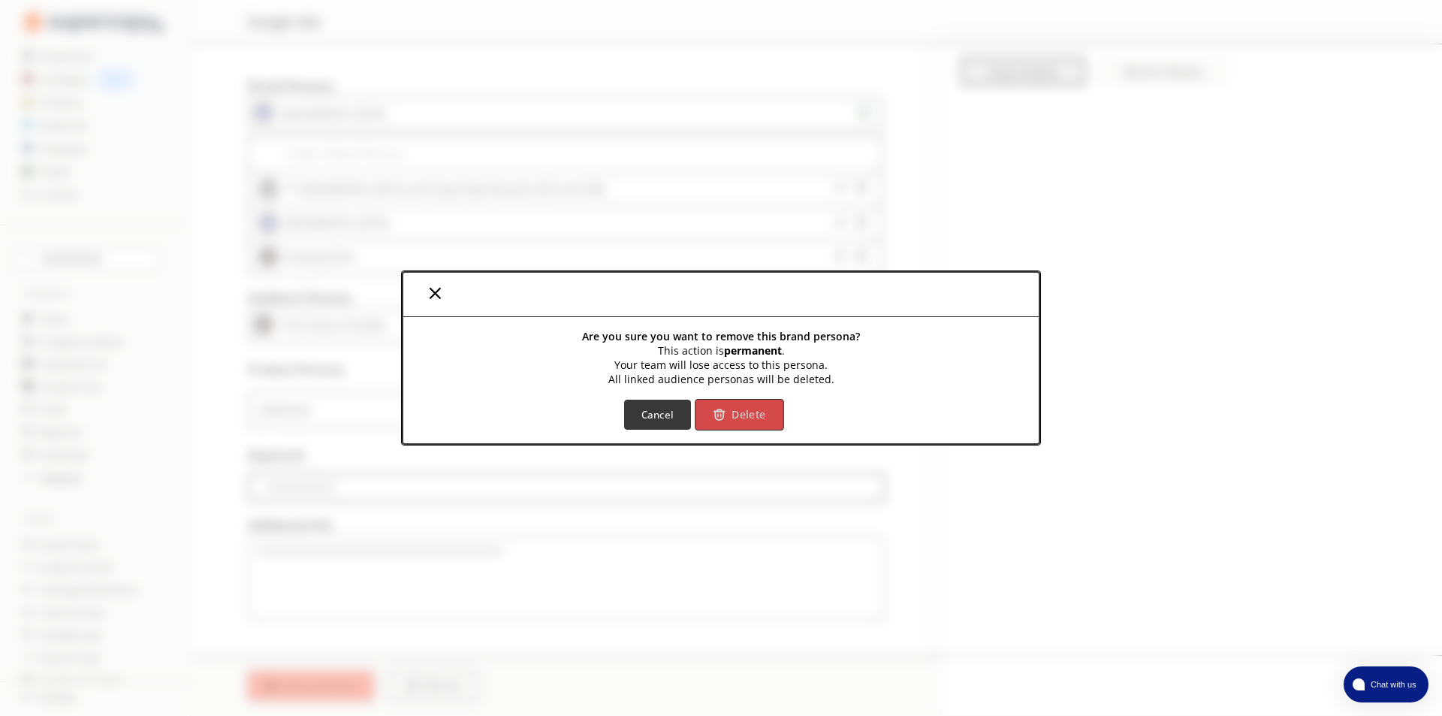 The image size is (1442, 716). I want to click on b: Are you sure you want to remove this brand persona?, so click(721, 357).